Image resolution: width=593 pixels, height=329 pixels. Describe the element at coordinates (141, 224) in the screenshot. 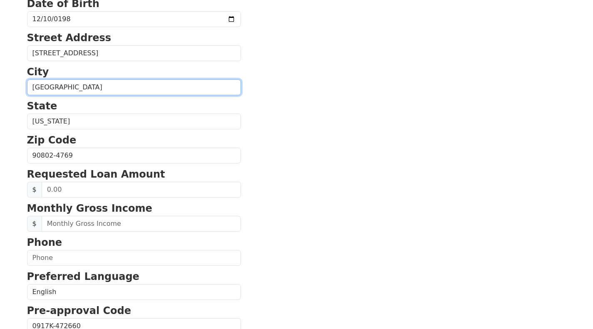

I see `input: Monthly Gross Income` at that location.